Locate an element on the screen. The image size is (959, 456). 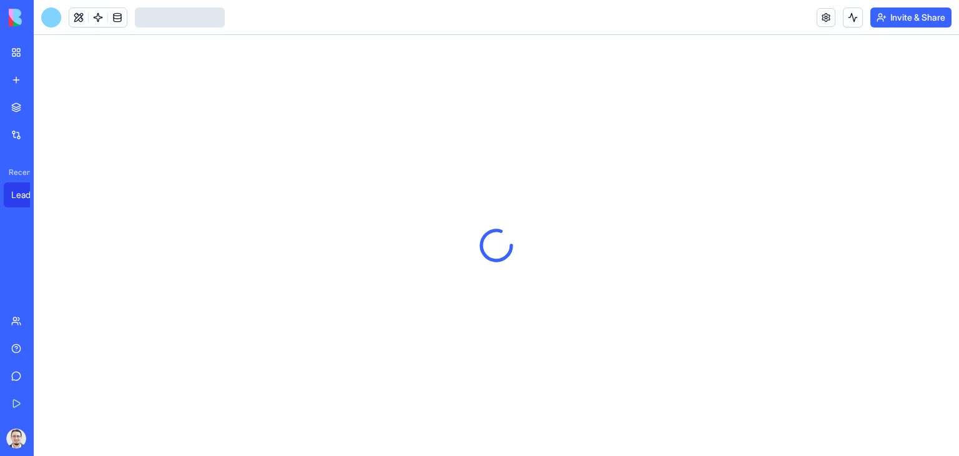
button: Invite & Share is located at coordinates (911, 17).